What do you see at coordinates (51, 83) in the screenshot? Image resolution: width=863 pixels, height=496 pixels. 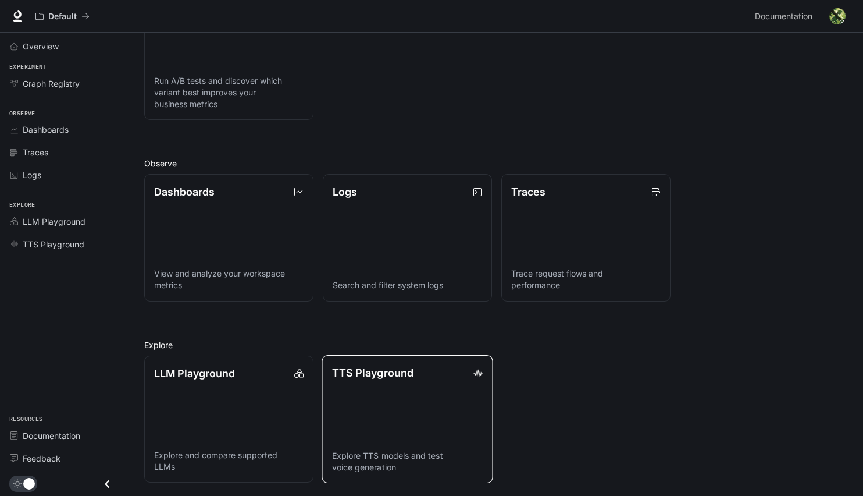 I see `span: Graph Registry` at bounding box center [51, 83].